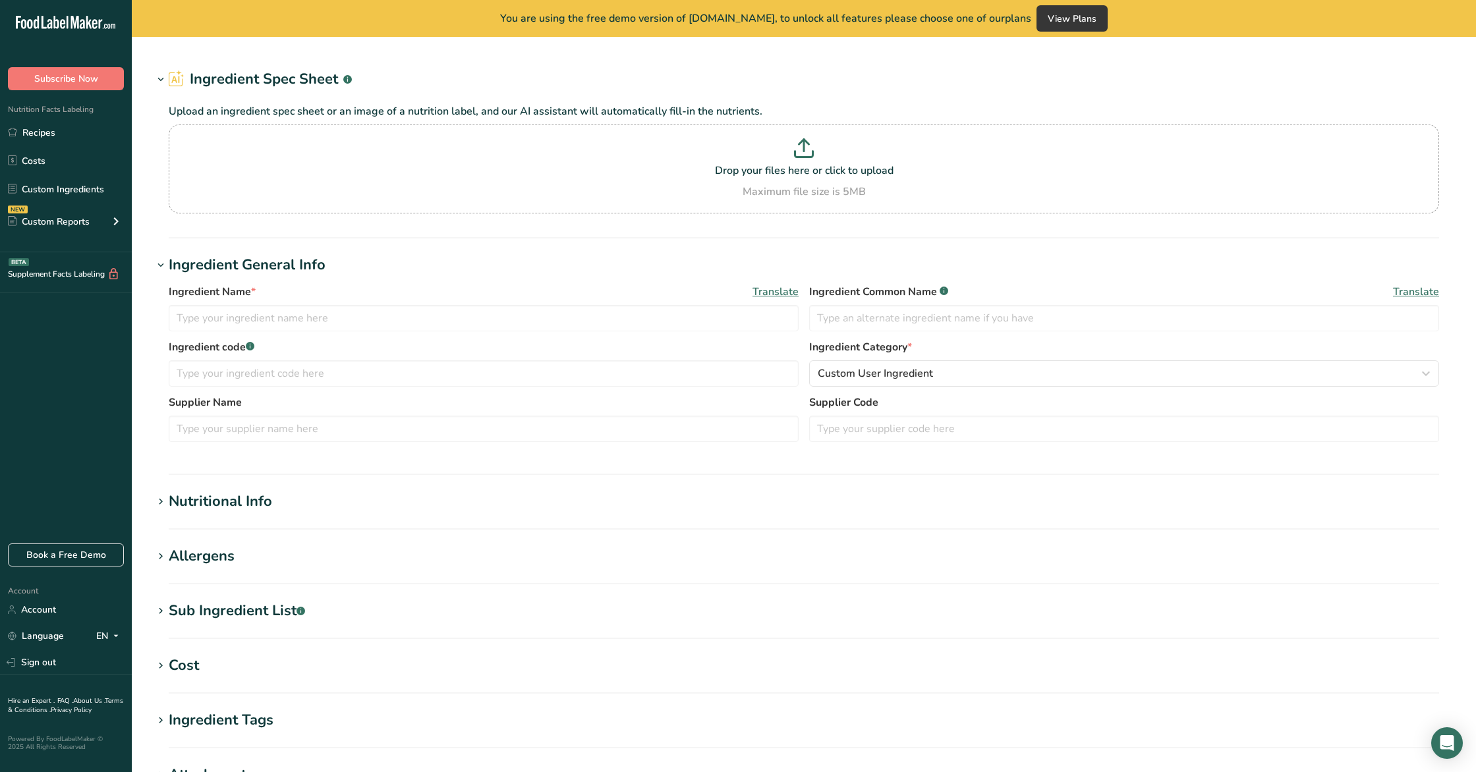  I want to click on label: Supplier Name, so click(484, 403).